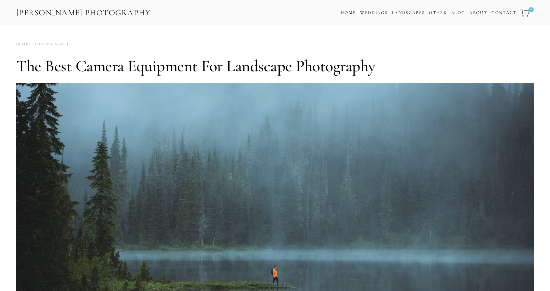  I want to click on a: 0 items in cart, so click(527, 13).